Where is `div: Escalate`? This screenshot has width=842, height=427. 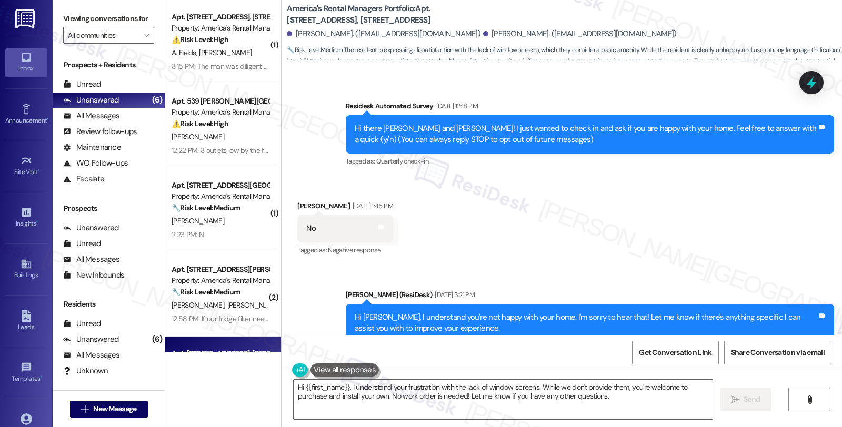
div: Escalate is located at coordinates (84, 179).